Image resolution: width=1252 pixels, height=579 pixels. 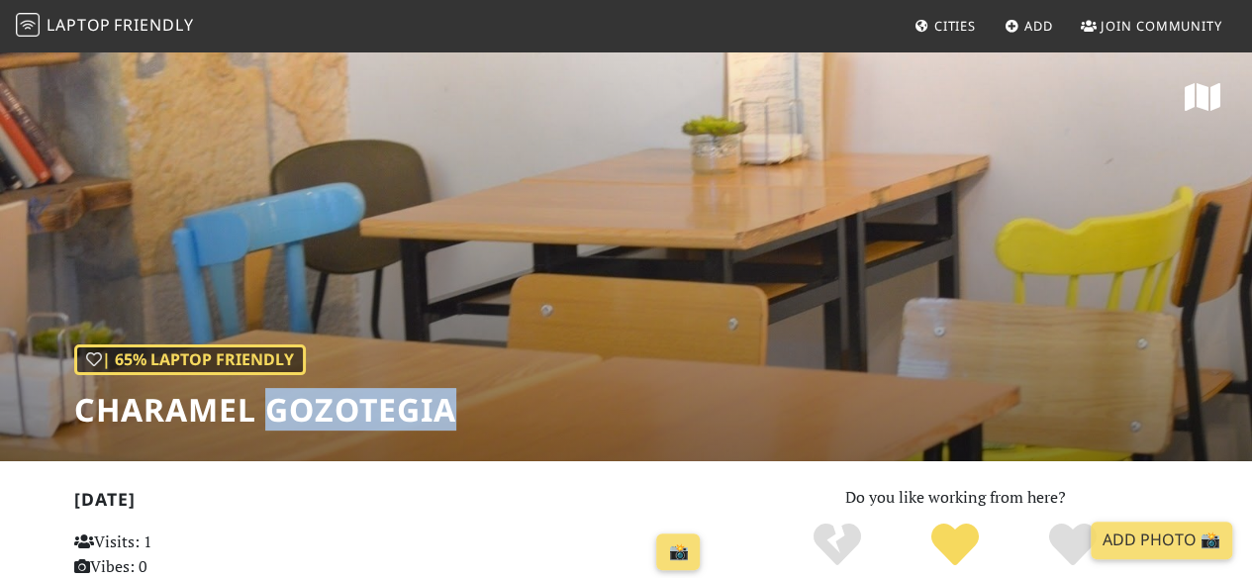 I want to click on span: Add, so click(x=1039, y=26).